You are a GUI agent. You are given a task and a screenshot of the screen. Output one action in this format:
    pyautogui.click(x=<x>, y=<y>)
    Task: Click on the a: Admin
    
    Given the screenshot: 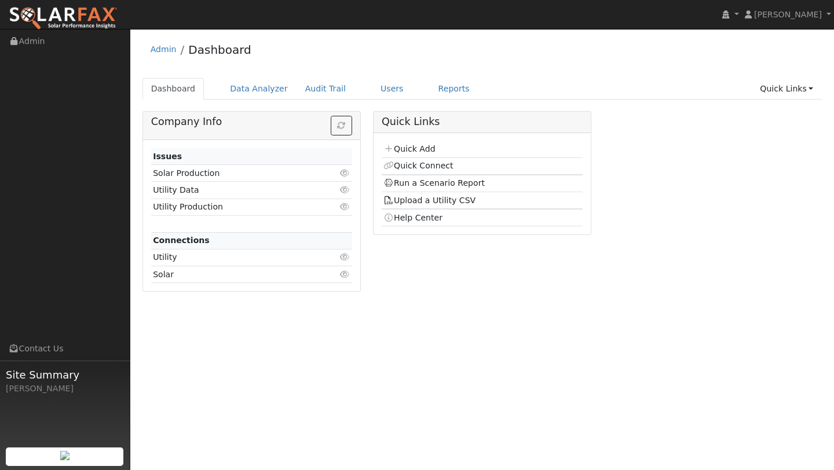 What is the action you would take?
    pyautogui.click(x=163, y=49)
    